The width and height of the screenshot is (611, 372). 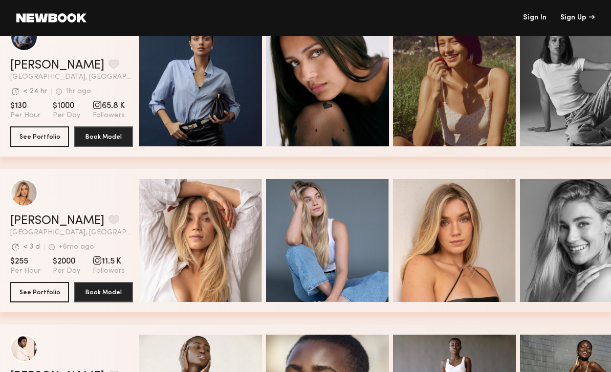 I want to click on span: $1000, so click(x=67, y=106).